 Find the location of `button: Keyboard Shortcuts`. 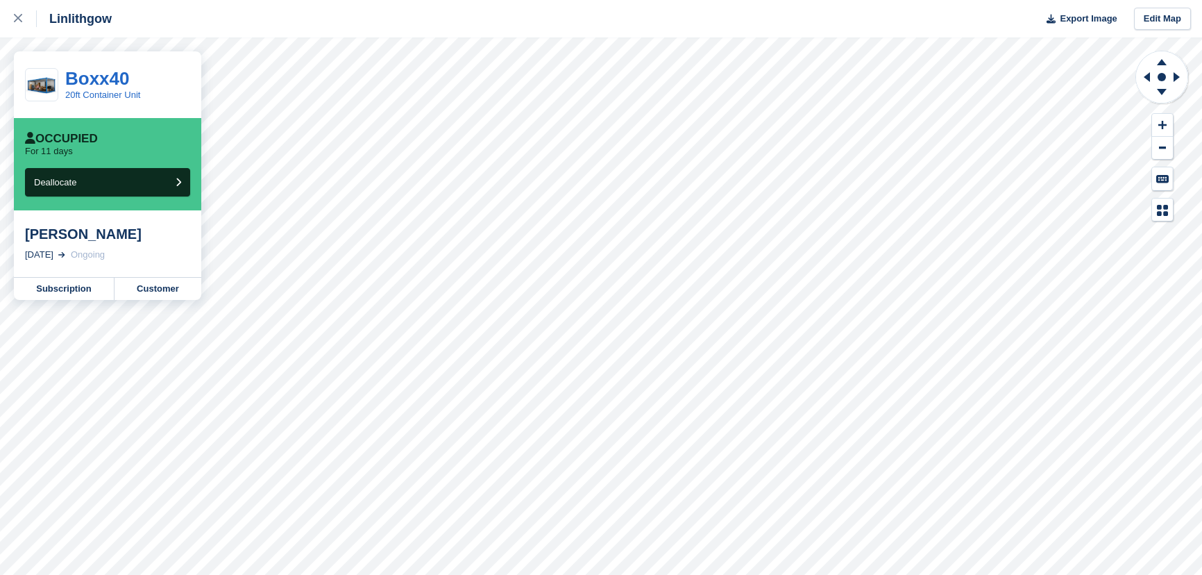

button: Keyboard Shortcuts is located at coordinates (1163, 178).